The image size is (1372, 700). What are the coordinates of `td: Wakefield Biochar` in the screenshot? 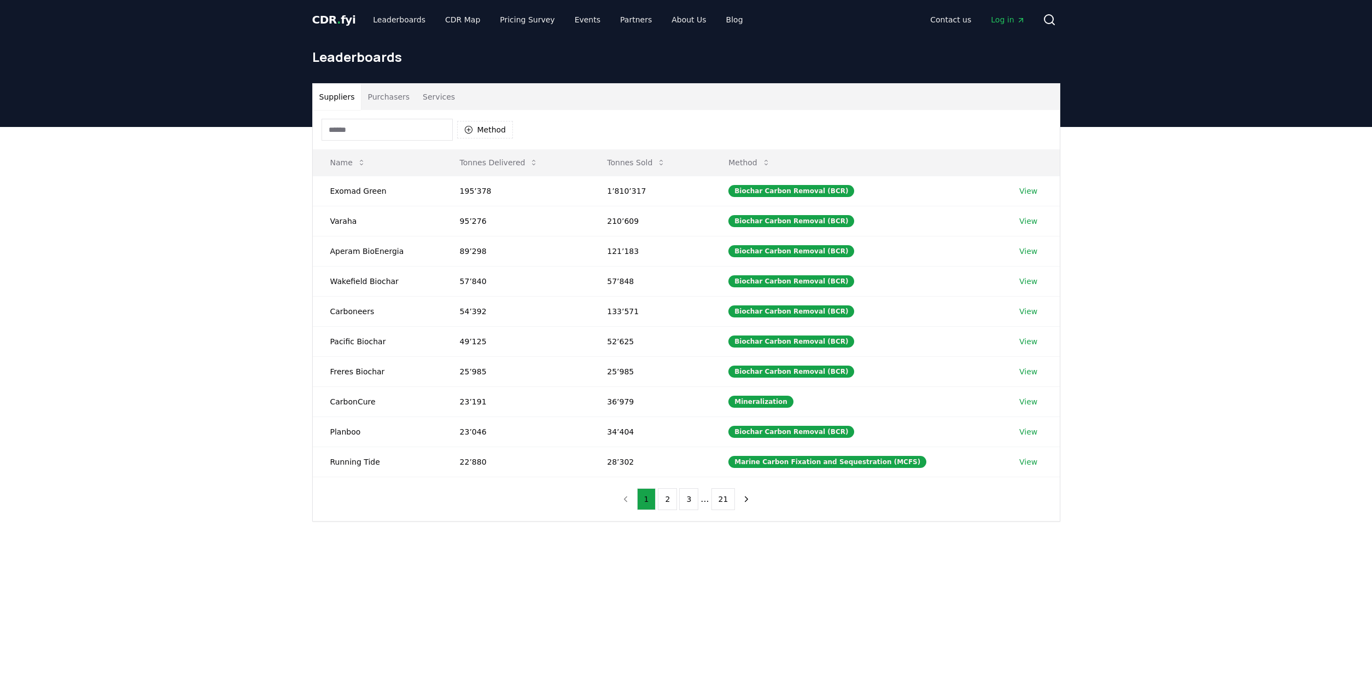 It's located at (377, 281).